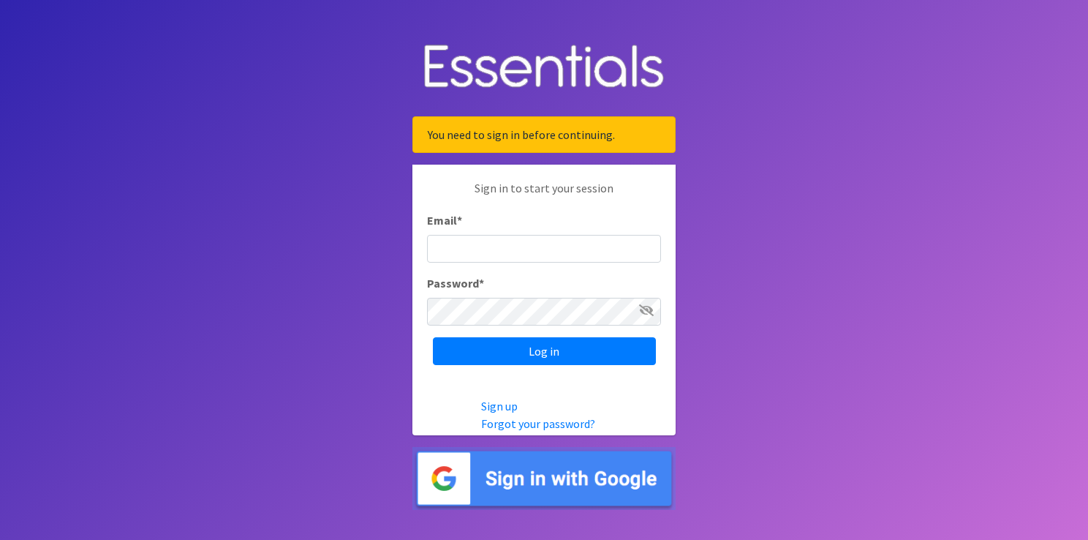 The height and width of the screenshot is (540, 1088). Describe the element at coordinates (445, 220) in the screenshot. I see `label: Email` at that location.